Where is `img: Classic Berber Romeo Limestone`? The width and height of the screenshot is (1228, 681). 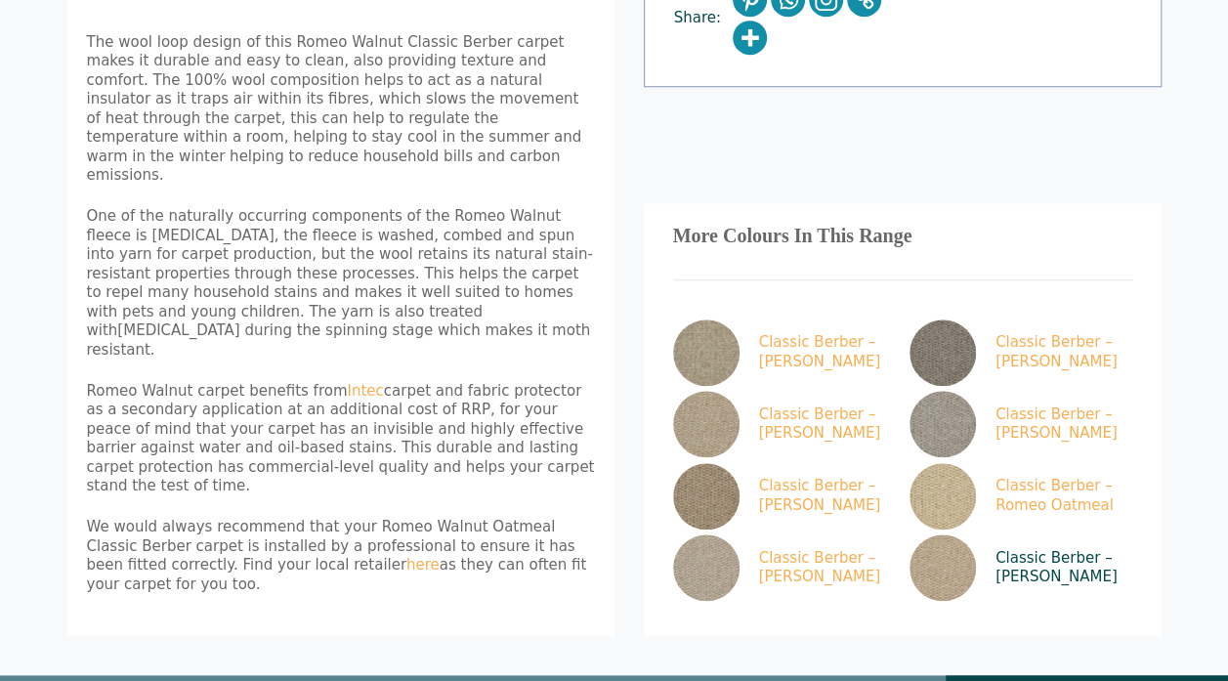
img: Classic Berber Romeo Limestone is located at coordinates (706, 568).